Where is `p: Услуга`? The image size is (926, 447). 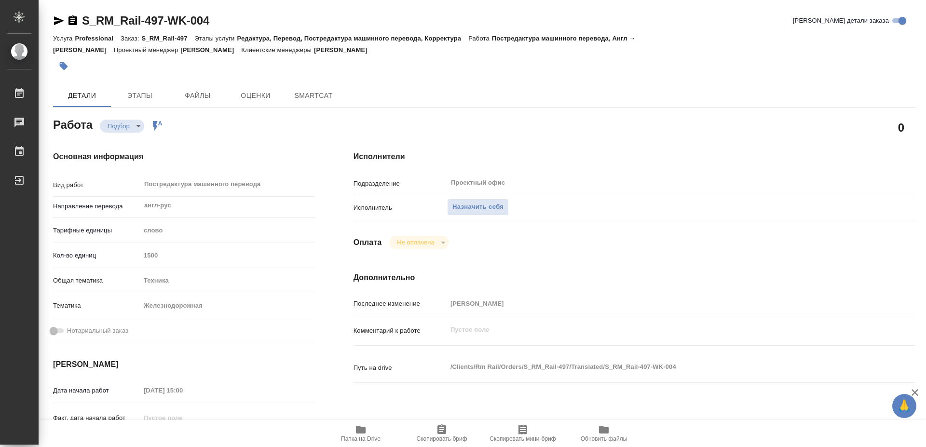
p: Услуга is located at coordinates (64, 38).